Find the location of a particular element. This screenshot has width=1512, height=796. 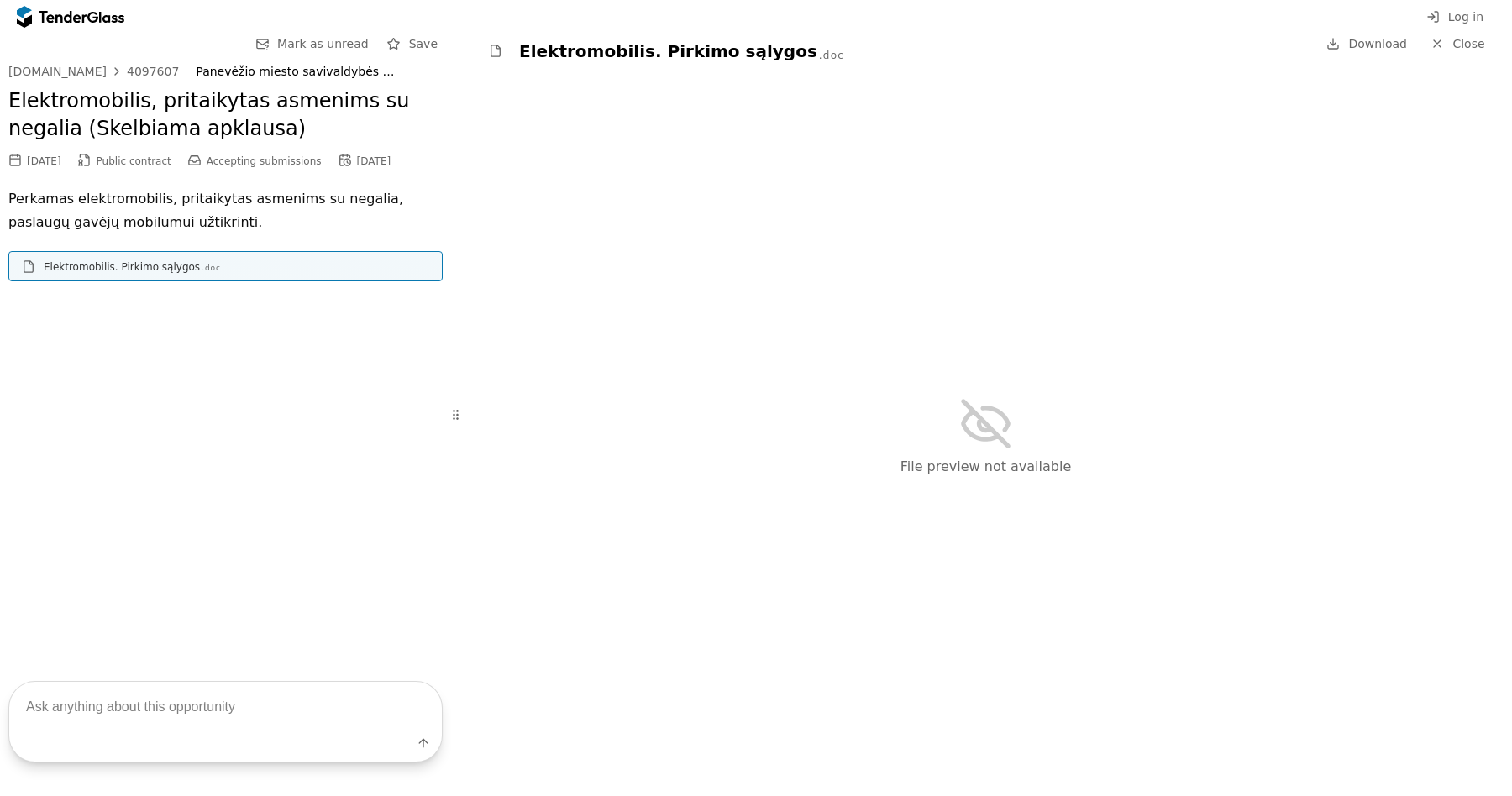

span: File preview not available is located at coordinates (986, 466).